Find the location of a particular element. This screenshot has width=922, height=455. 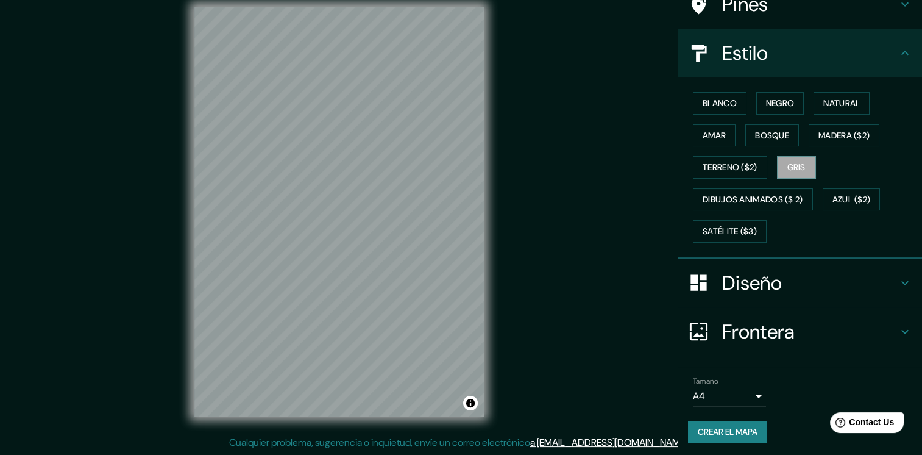

button: Natural is located at coordinates (842, 103).